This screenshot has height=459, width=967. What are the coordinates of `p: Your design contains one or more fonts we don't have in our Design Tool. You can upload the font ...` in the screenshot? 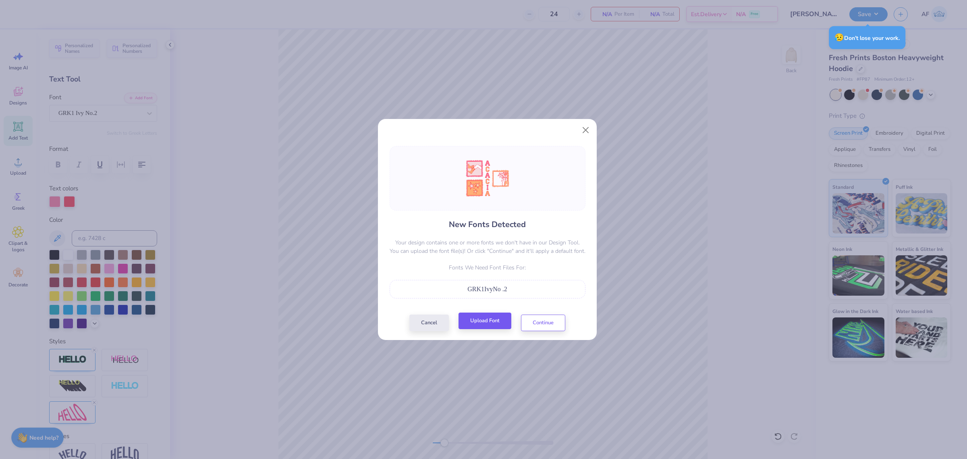 It's located at (488, 247).